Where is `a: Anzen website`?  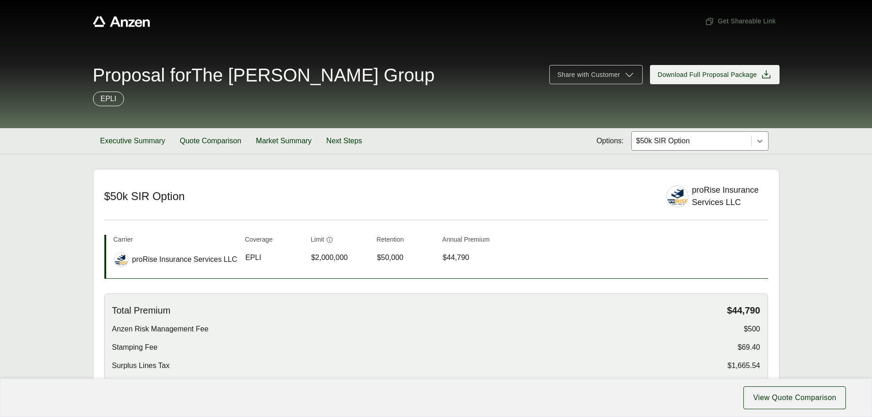 a: Anzen website is located at coordinates (121, 22).